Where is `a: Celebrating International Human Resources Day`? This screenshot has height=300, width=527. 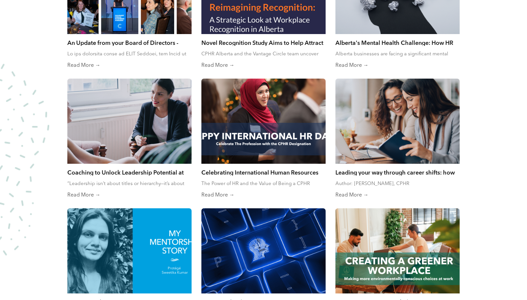 a: Celebrating International Human Resources Day is located at coordinates (264, 172).